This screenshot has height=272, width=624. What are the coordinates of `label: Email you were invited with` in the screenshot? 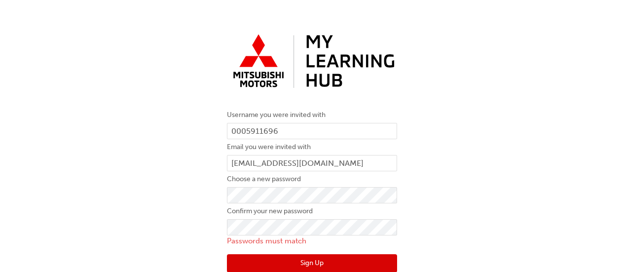 It's located at (312, 147).